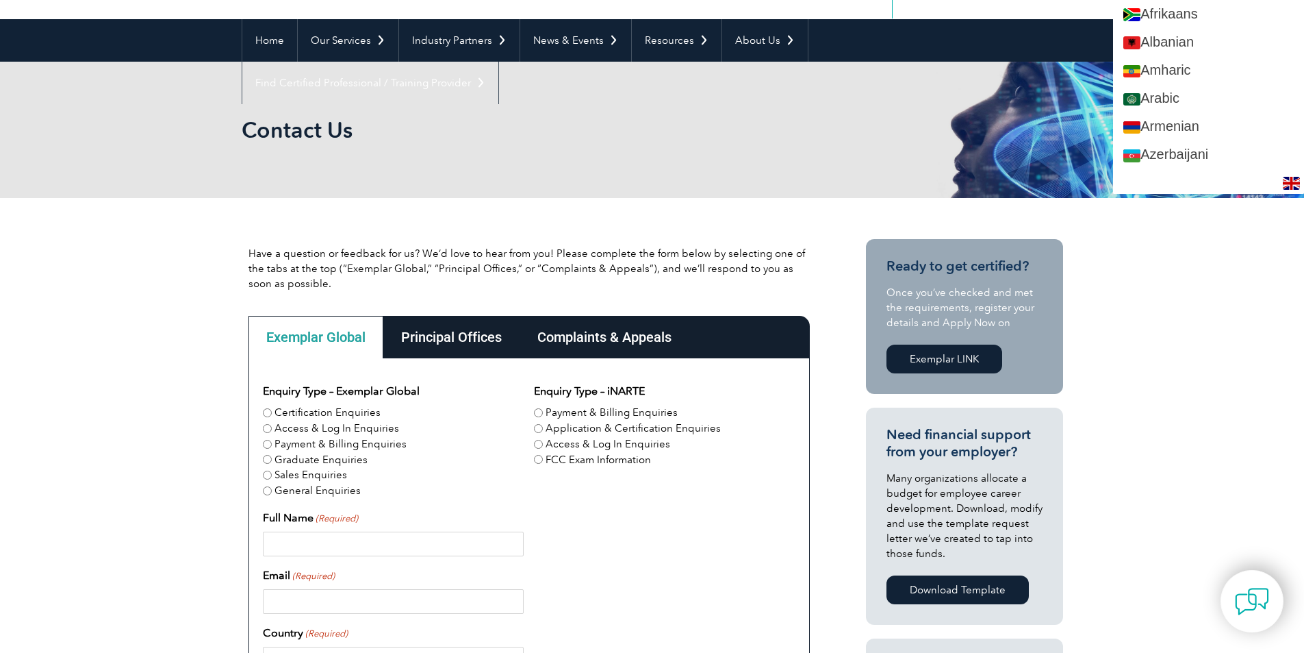 The width and height of the screenshot is (1304, 653). What do you see at coordinates (348, 40) in the screenshot?
I see `a: Our Services` at bounding box center [348, 40].